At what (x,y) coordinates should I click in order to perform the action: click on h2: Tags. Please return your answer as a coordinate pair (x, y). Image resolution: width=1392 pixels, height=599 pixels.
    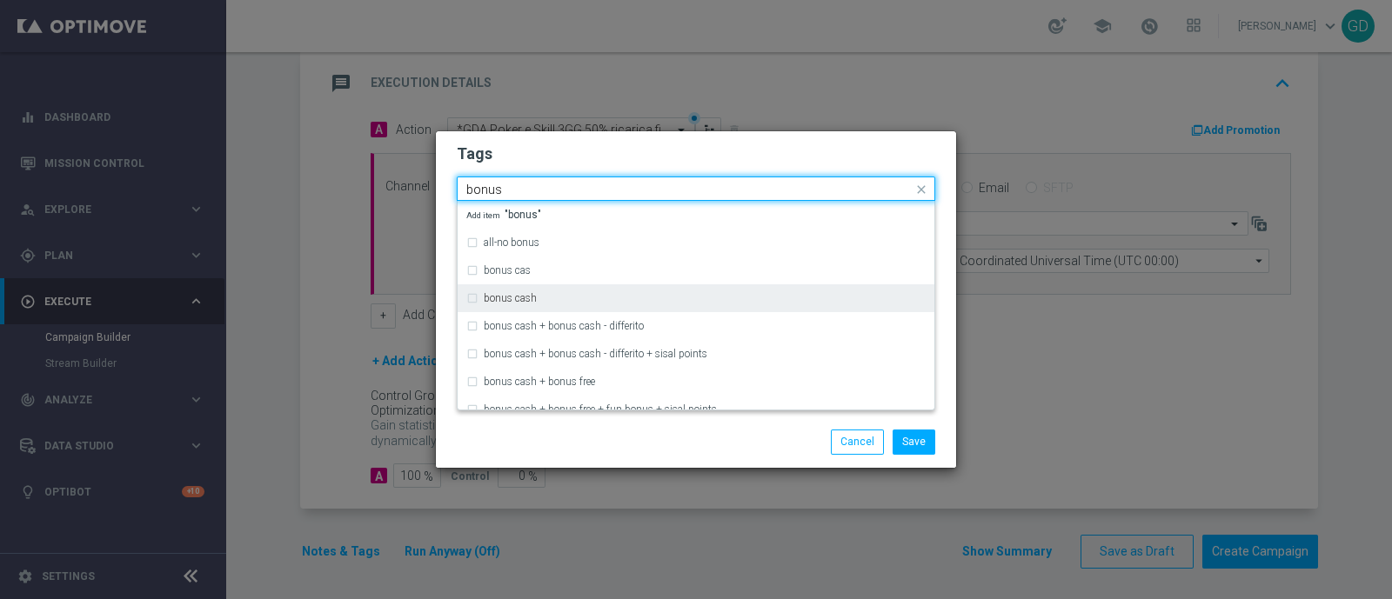
    Looking at the image, I should click on (696, 154).